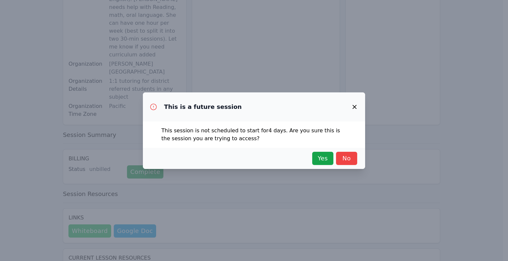  What do you see at coordinates (346, 159) in the screenshot?
I see `span: No` at bounding box center [346, 159].